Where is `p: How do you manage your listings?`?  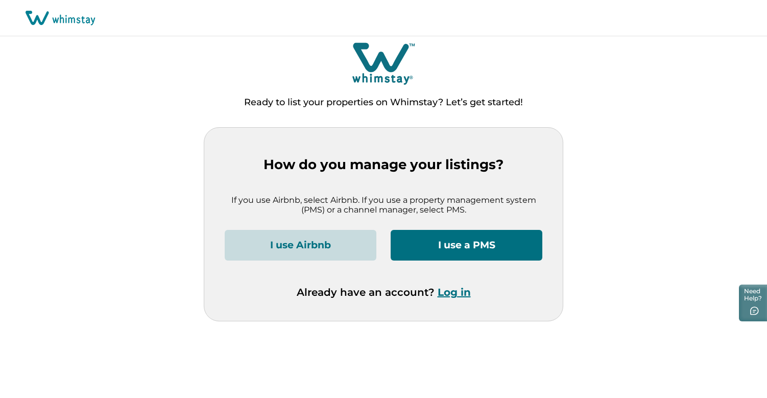
p: How do you manage your listings? is located at coordinates (383, 164).